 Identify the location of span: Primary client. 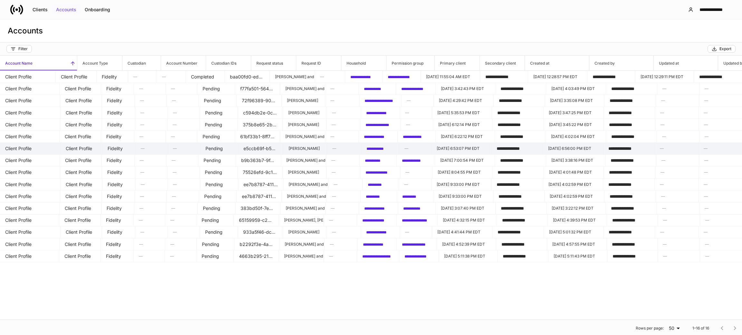
(457, 63).